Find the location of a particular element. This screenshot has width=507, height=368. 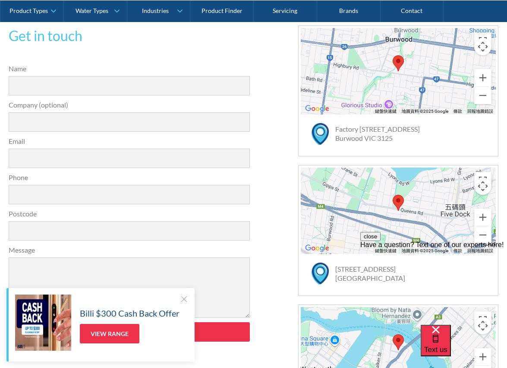

a: 回報地圖錯誤 is located at coordinates (480, 111).